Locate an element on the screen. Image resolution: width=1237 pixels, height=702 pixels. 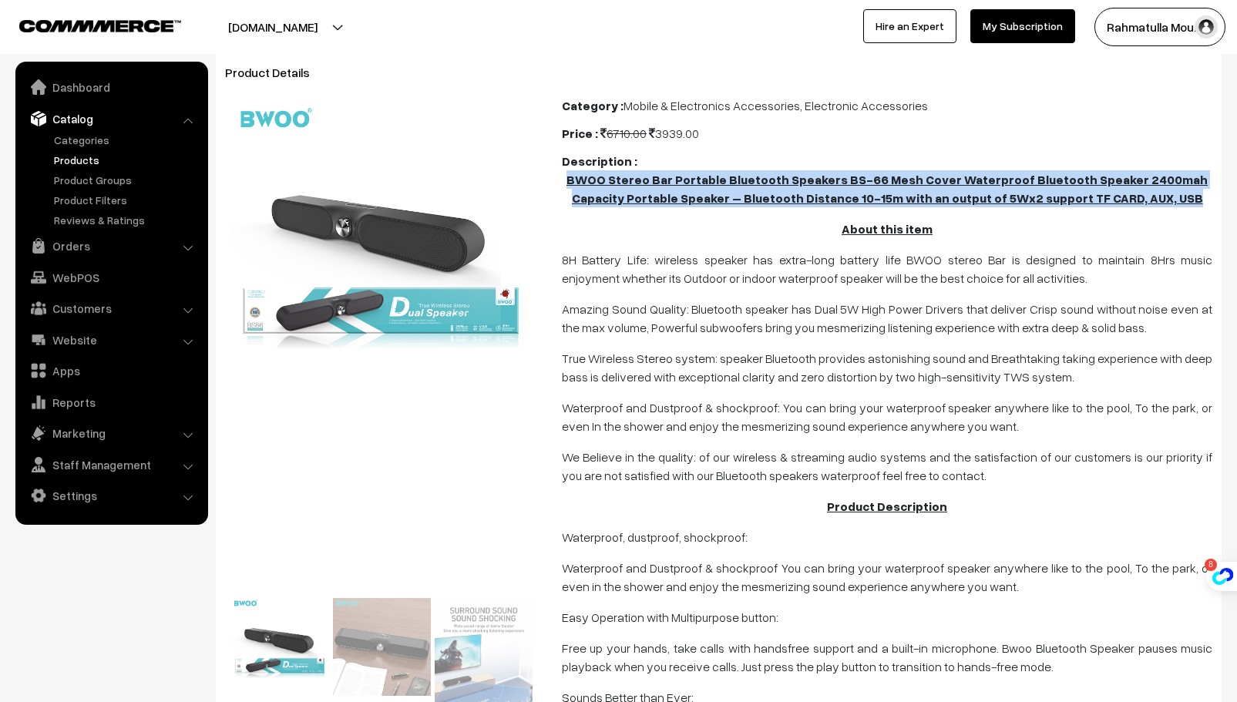
div: Mobile & Electronics Accessories, Electronic Accessories is located at coordinates (887, 106).